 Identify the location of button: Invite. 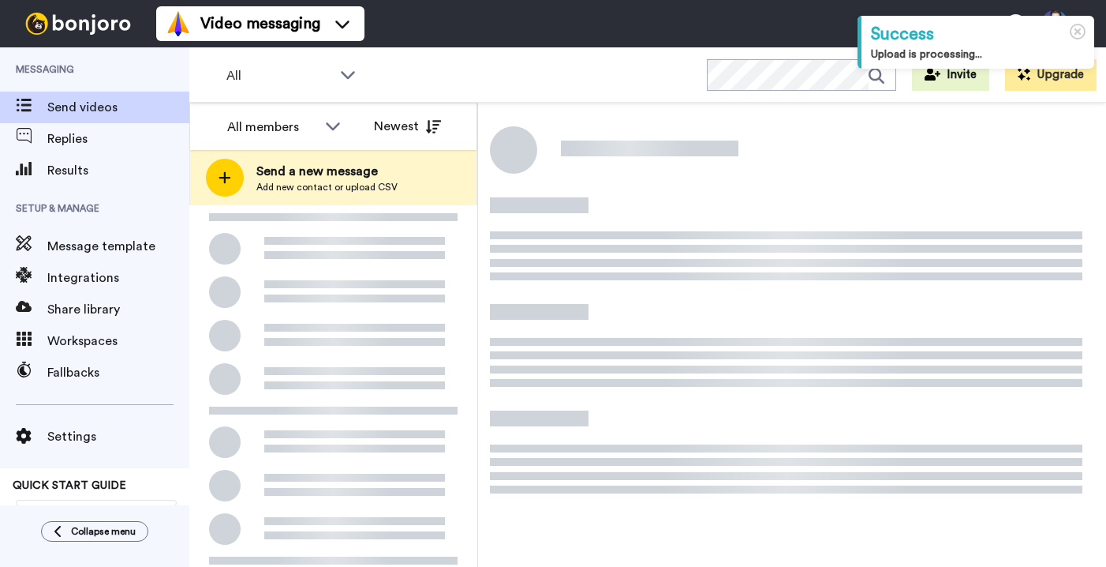
(951, 75).